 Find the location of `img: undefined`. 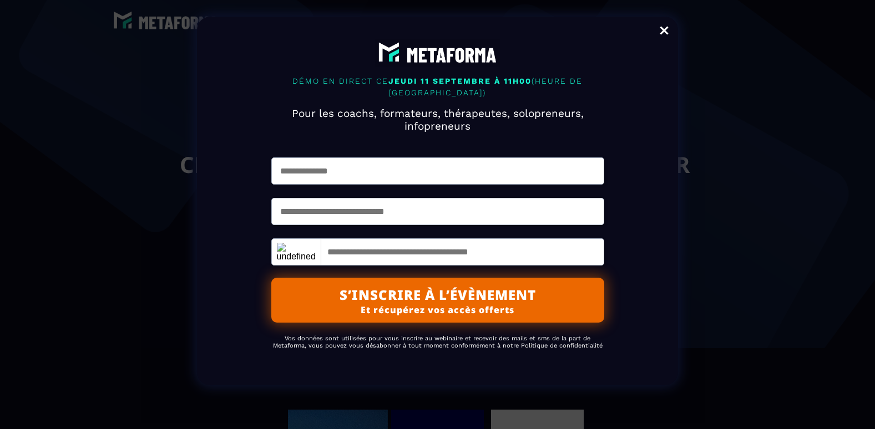

img: undefined is located at coordinates (296, 252).